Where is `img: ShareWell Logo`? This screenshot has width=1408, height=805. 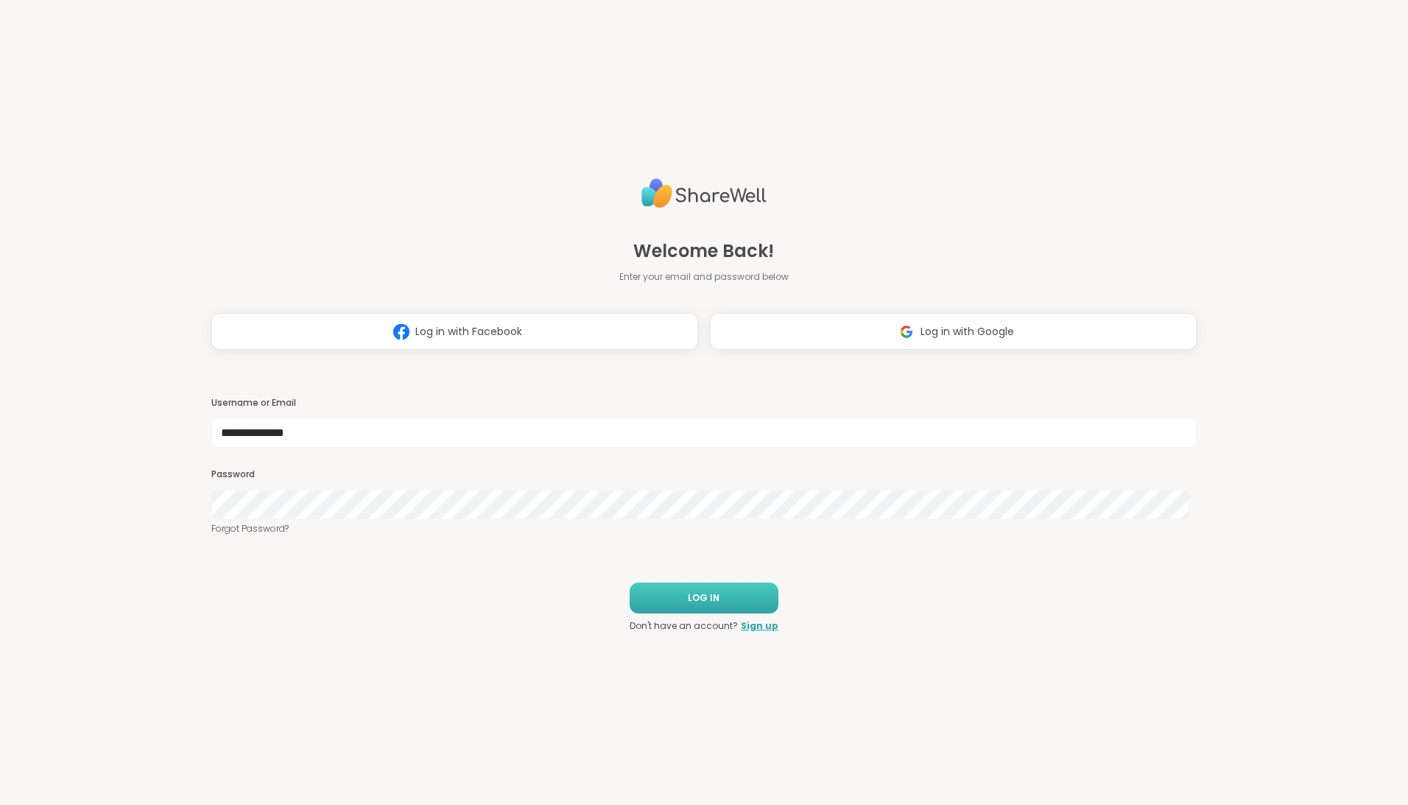
img: ShareWell Logo is located at coordinates (704, 193).